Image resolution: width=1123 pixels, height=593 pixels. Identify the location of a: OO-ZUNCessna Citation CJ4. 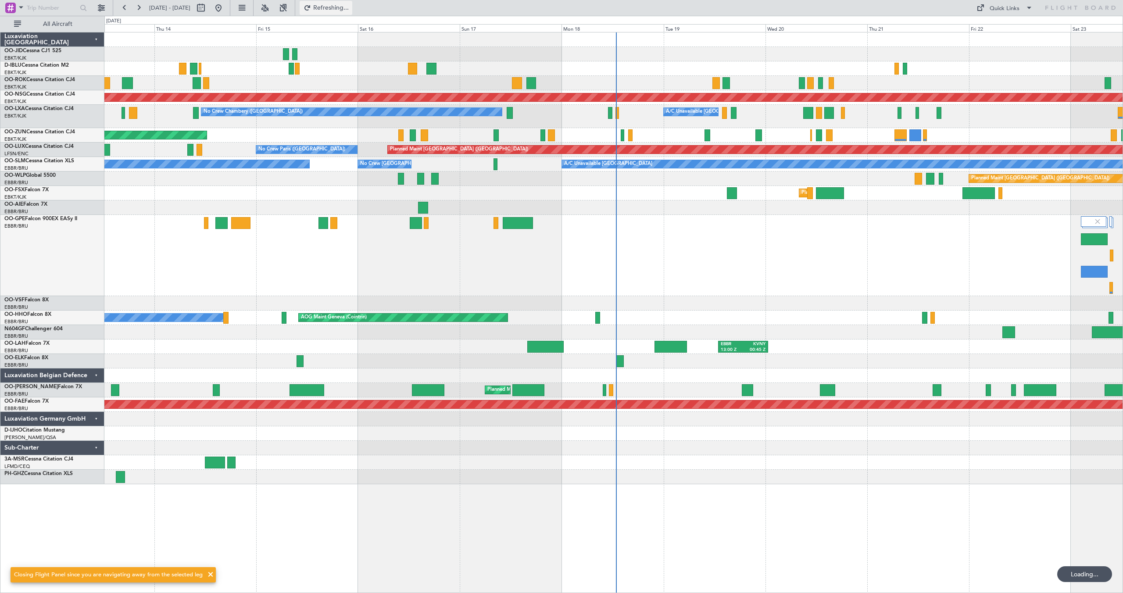
(39, 132).